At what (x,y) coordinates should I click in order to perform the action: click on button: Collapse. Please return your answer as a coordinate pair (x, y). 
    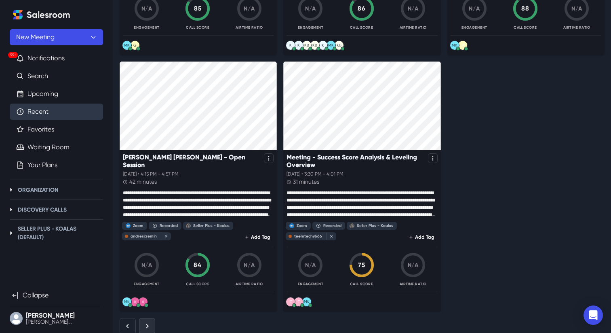
    Looking at the image, I should click on (56, 295).